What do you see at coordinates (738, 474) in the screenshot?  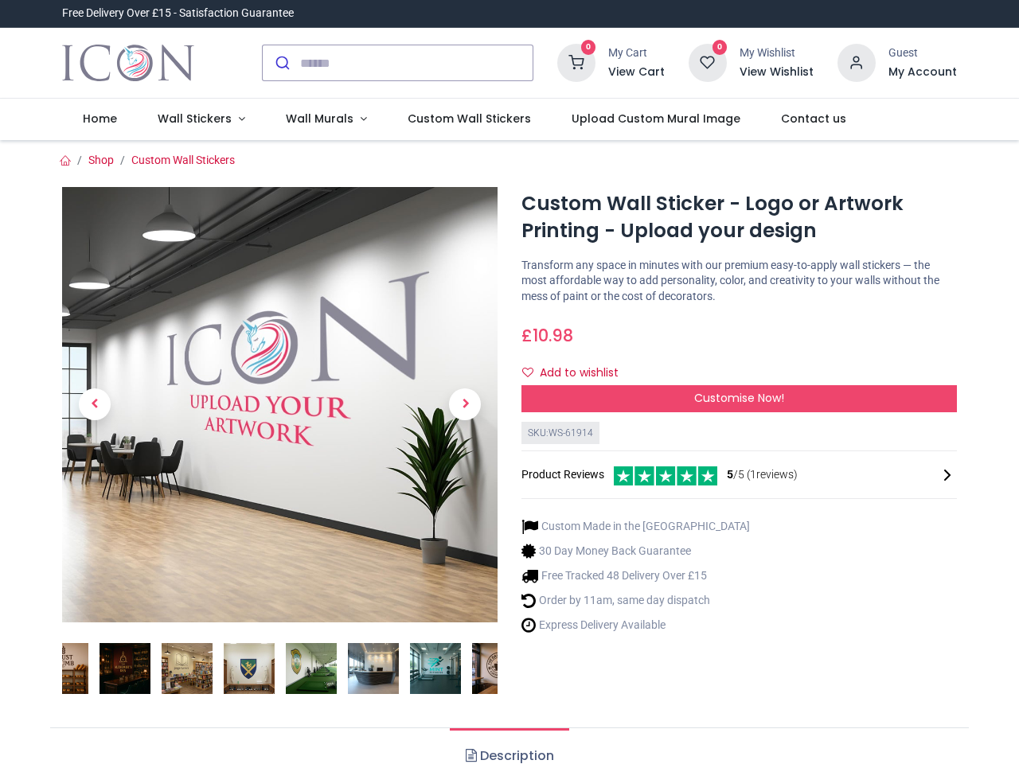 I see `div: Product Reviews` at bounding box center [738, 474].